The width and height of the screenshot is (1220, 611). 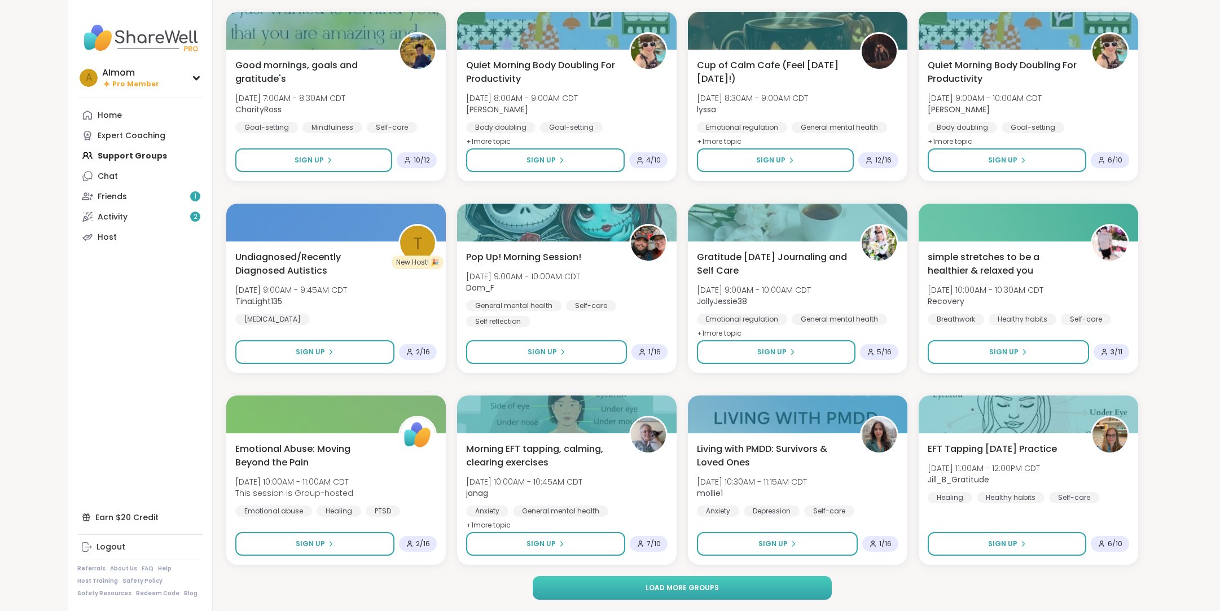 What do you see at coordinates (332, 128) in the screenshot?
I see `div: Mindfulness` at bounding box center [332, 128].